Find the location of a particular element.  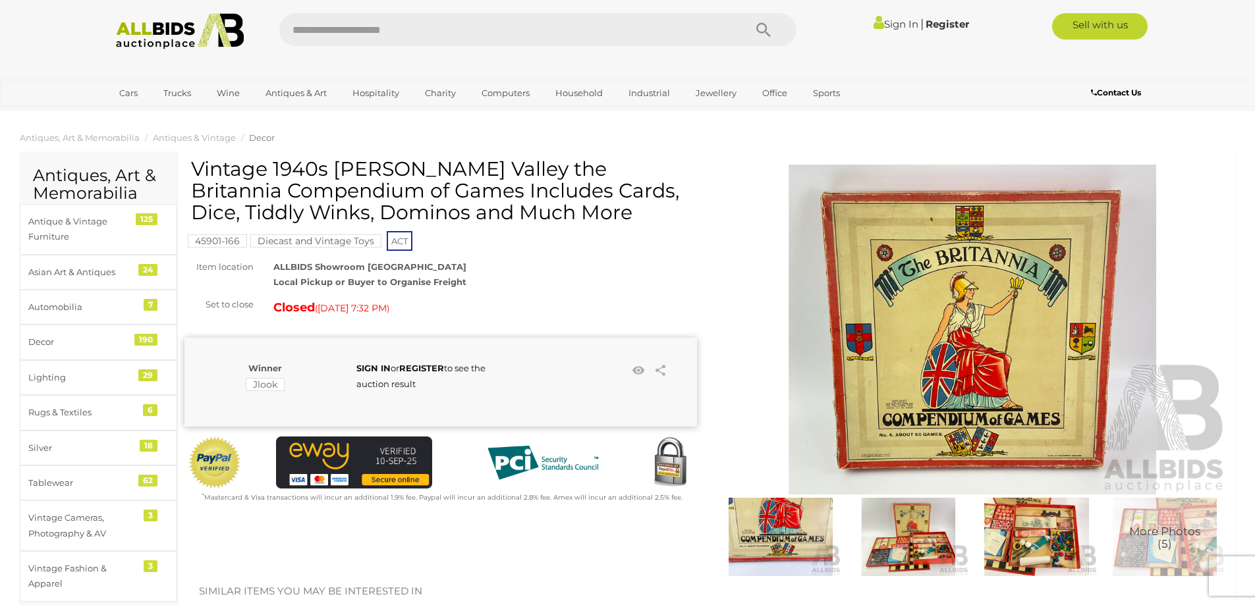

b: Winner is located at coordinates (265, 368).